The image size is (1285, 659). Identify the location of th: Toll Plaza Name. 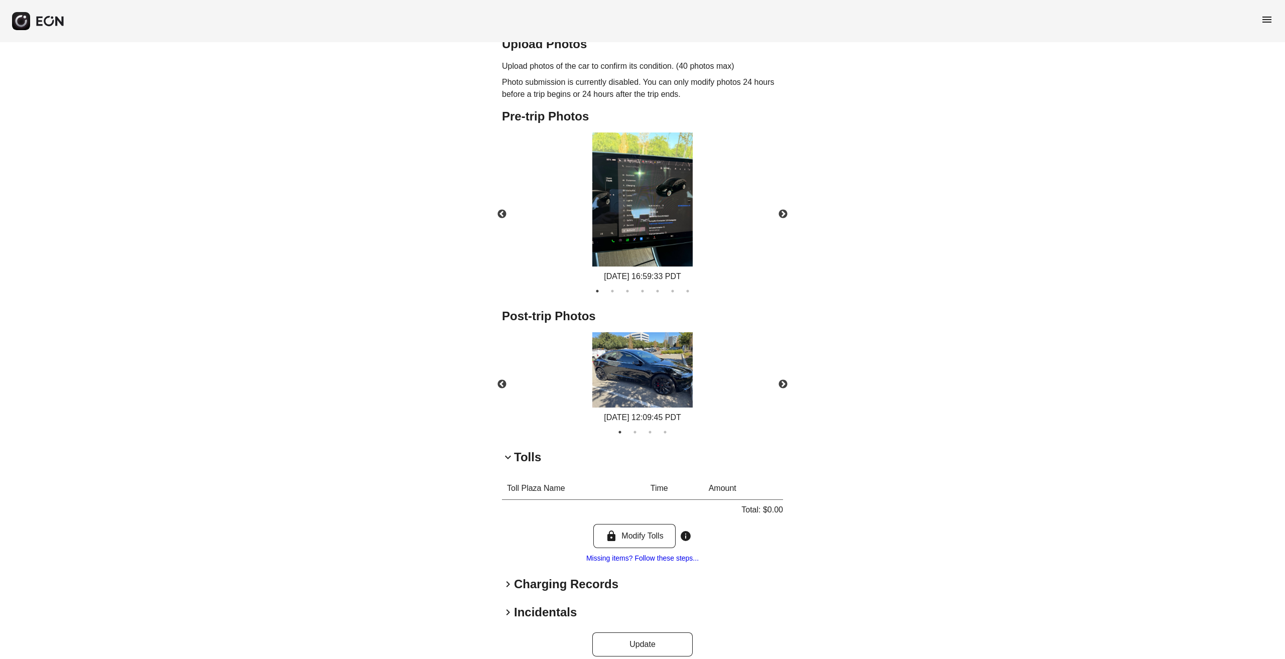
(574, 488).